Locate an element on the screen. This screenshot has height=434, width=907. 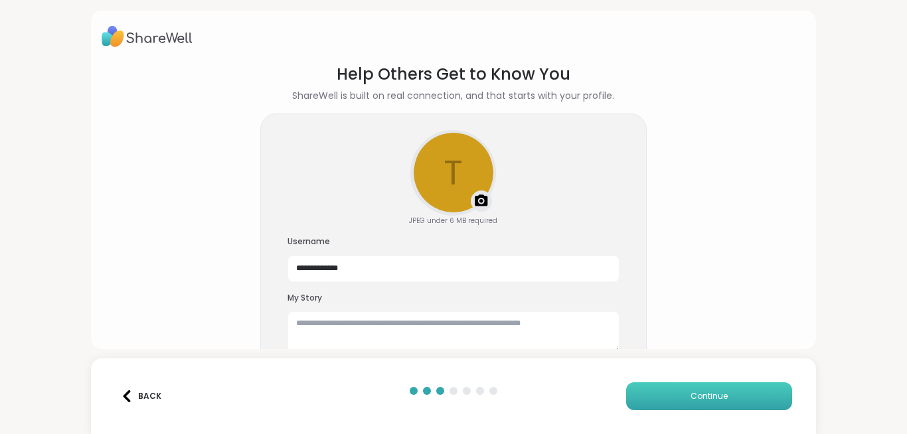
div: JPEG under 6 MB required is located at coordinates (453, 221).